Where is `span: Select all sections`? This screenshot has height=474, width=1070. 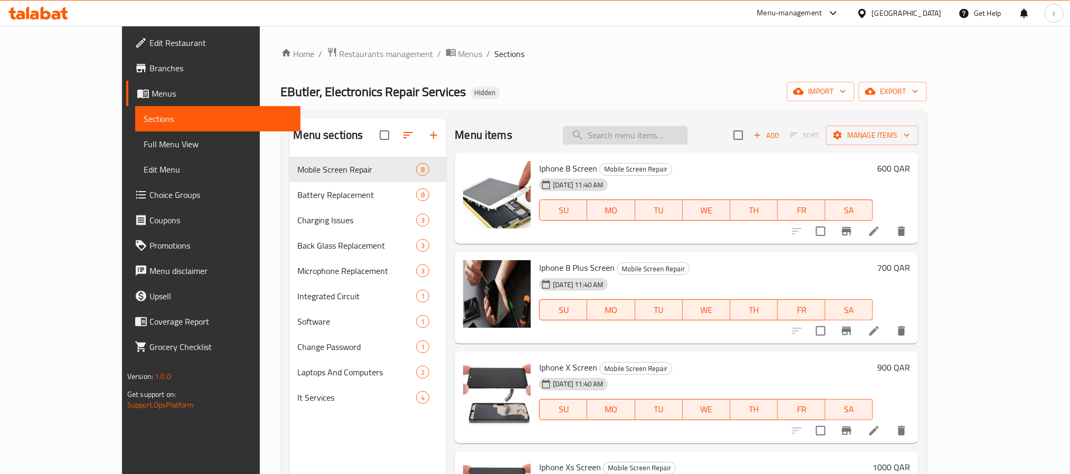
span: Select all sections is located at coordinates (384, 135).